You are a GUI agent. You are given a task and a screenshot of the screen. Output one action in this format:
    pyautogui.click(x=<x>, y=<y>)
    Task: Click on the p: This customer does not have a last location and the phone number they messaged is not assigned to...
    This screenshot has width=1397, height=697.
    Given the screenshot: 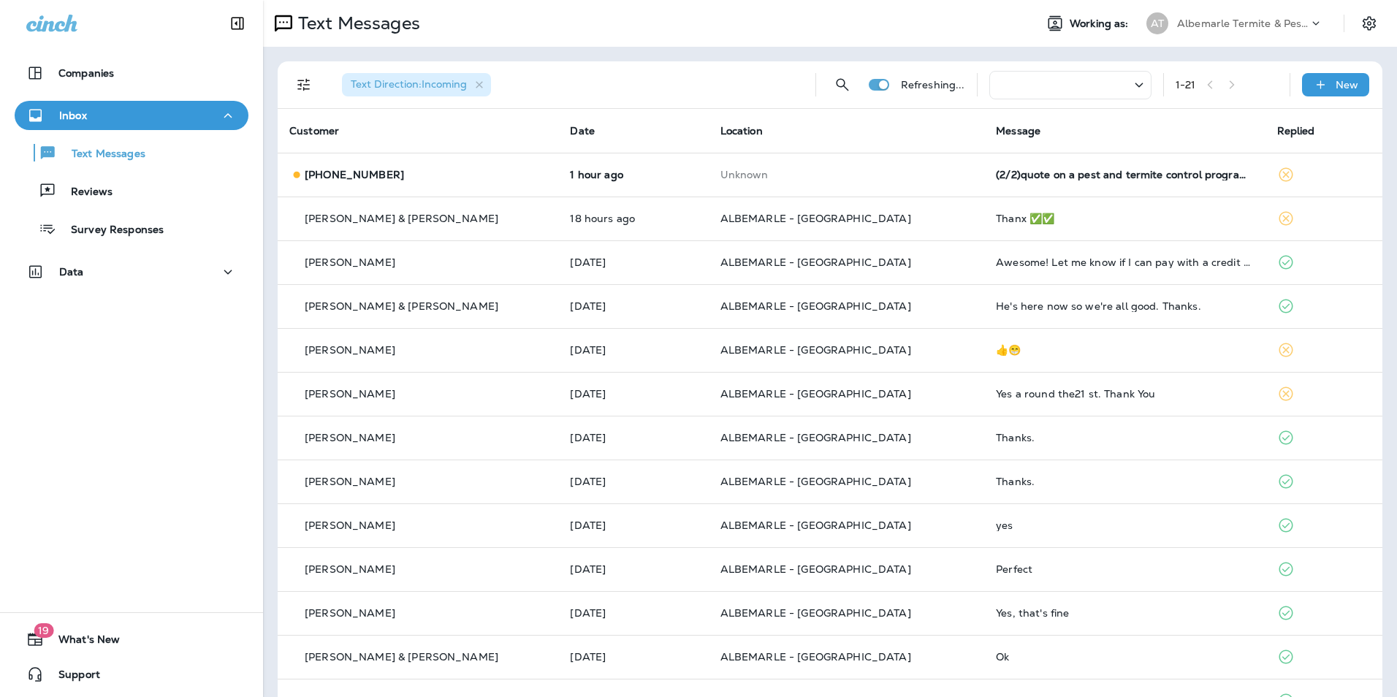 What is the action you would take?
    pyautogui.click(x=847, y=175)
    